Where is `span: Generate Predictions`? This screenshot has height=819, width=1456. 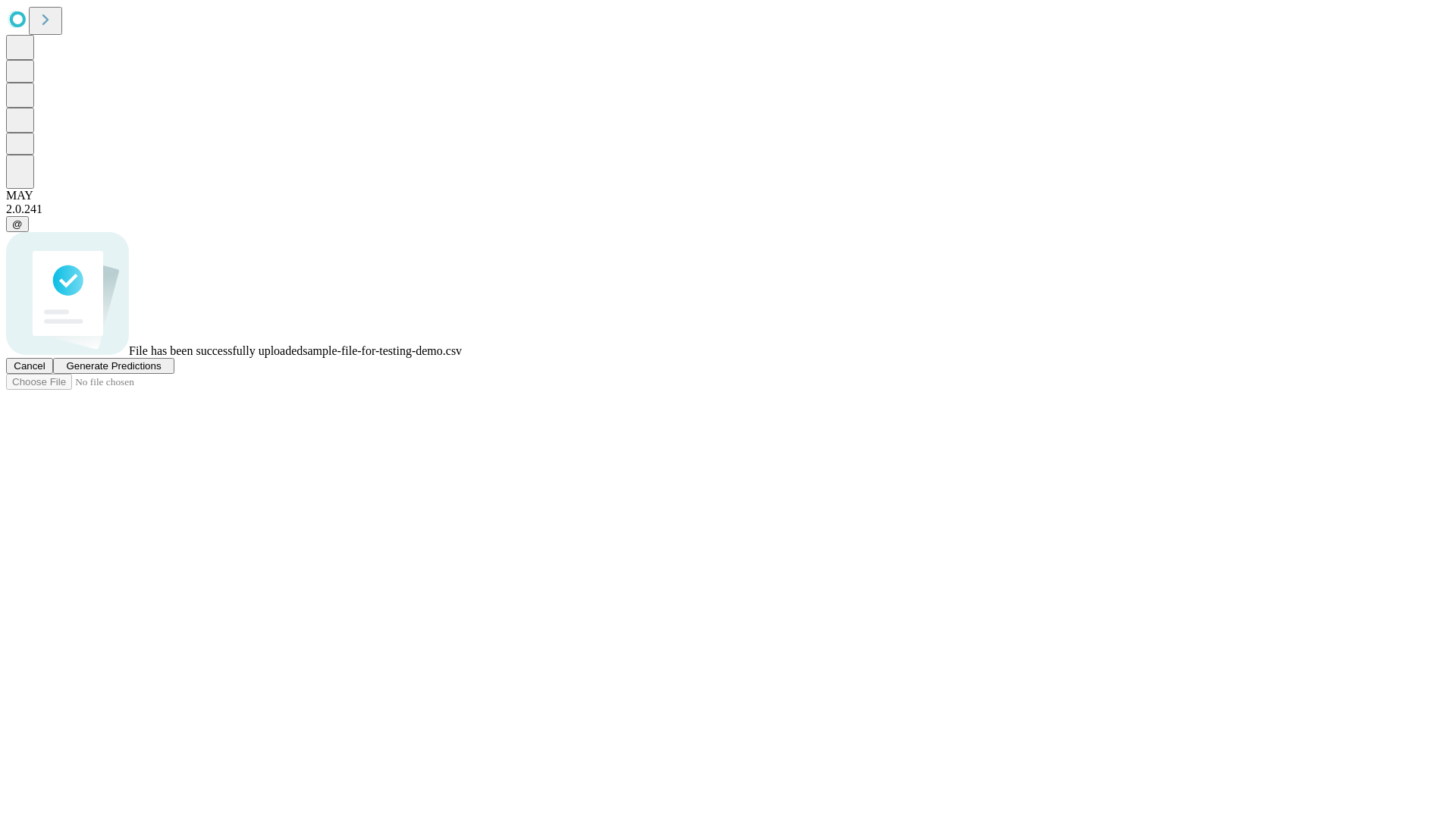
span: Generate Predictions is located at coordinates (113, 365).